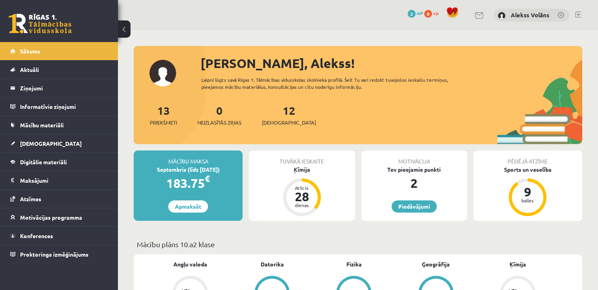  What do you see at coordinates (59, 106) in the screenshot?
I see `a: Informatīvie ziņojumi` at bounding box center [59, 106].